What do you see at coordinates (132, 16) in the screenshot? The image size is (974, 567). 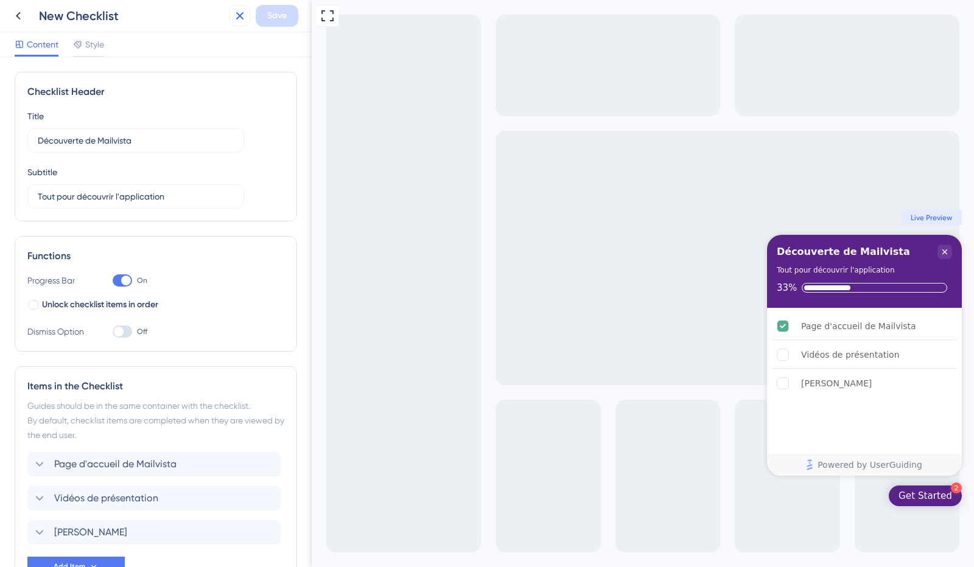 I see `div: New Checklist` at bounding box center [132, 16].